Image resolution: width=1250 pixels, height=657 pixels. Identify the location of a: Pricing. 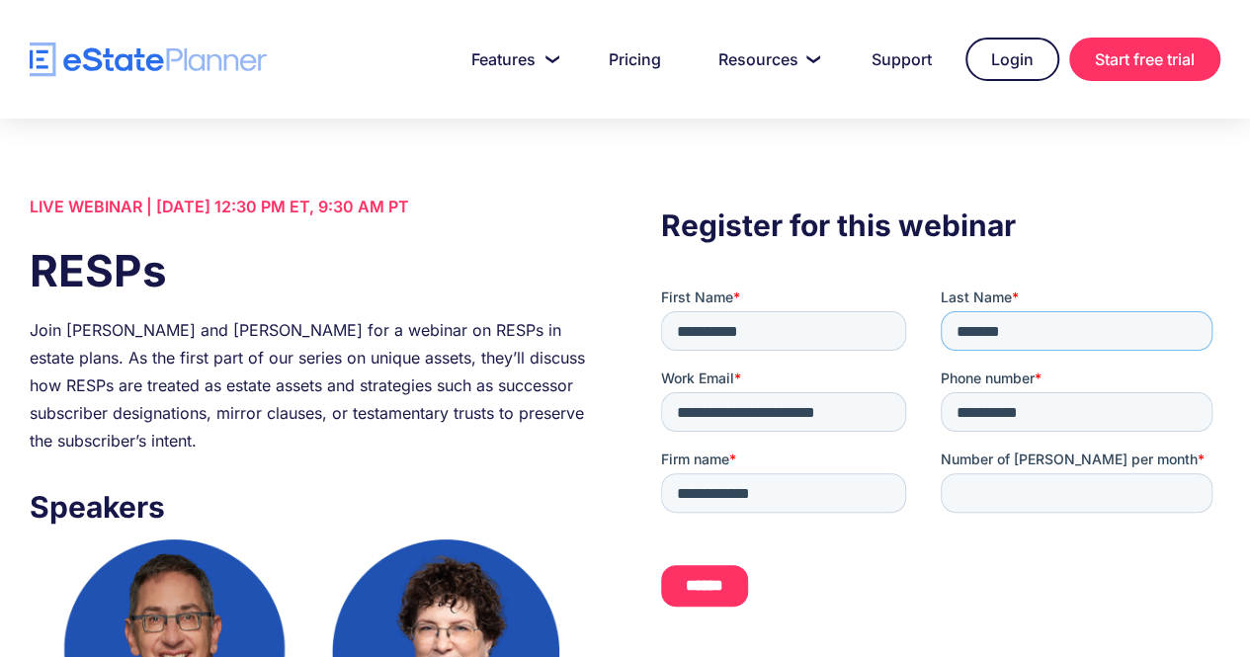
(634, 59).